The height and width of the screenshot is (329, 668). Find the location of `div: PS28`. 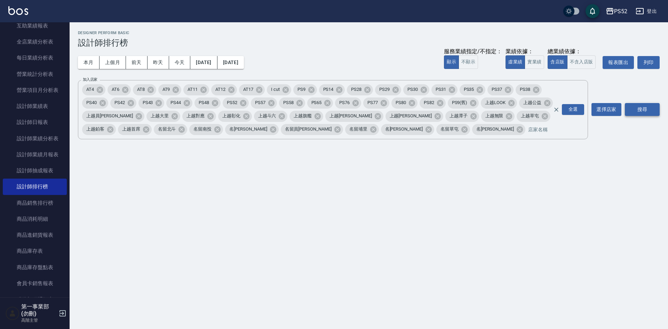

div: PS28 is located at coordinates (359, 90).